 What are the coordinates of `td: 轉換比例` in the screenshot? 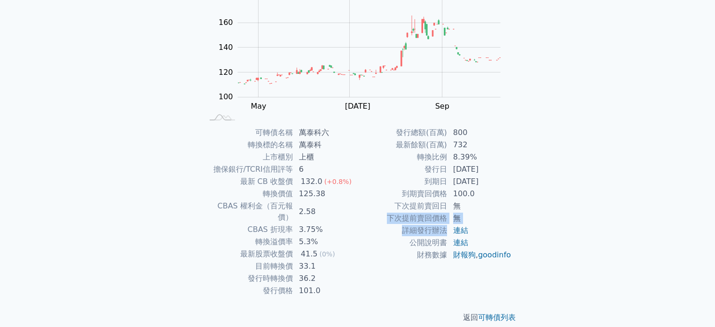 It's located at (402, 157).